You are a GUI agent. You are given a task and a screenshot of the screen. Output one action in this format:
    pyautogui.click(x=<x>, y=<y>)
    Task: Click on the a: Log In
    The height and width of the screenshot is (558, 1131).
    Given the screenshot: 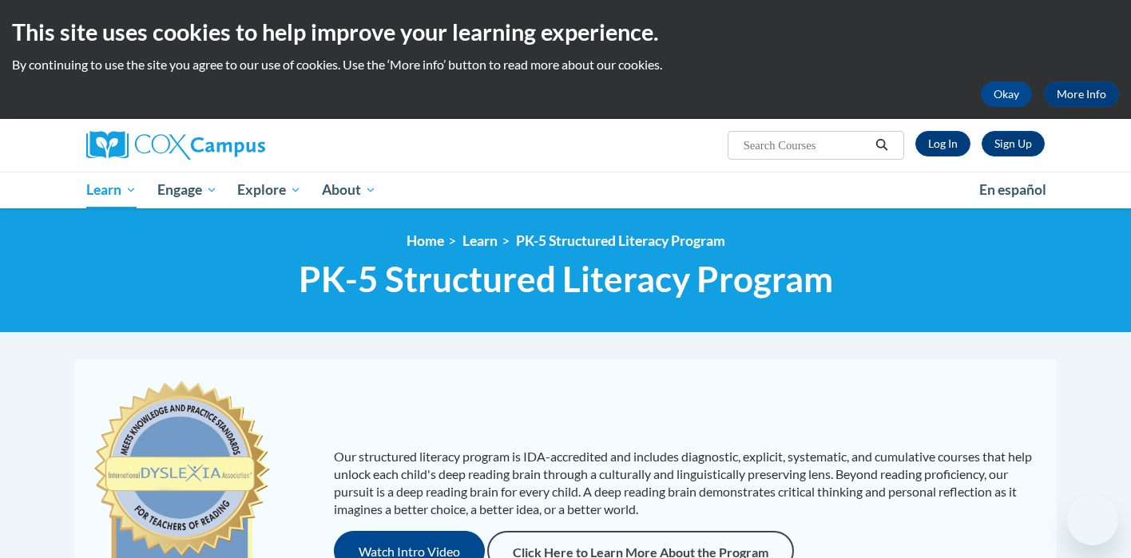 What is the action you would take?
    pyautogui.click(x=943, y=144)
    